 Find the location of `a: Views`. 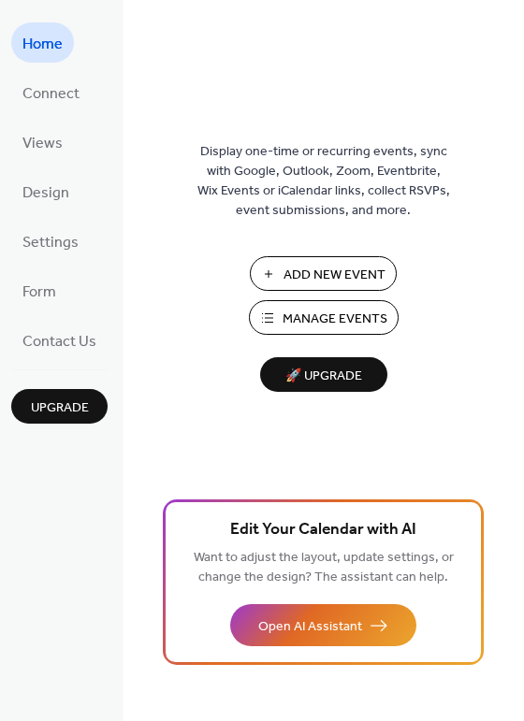

a: Views is located at coordinates (42, 141).